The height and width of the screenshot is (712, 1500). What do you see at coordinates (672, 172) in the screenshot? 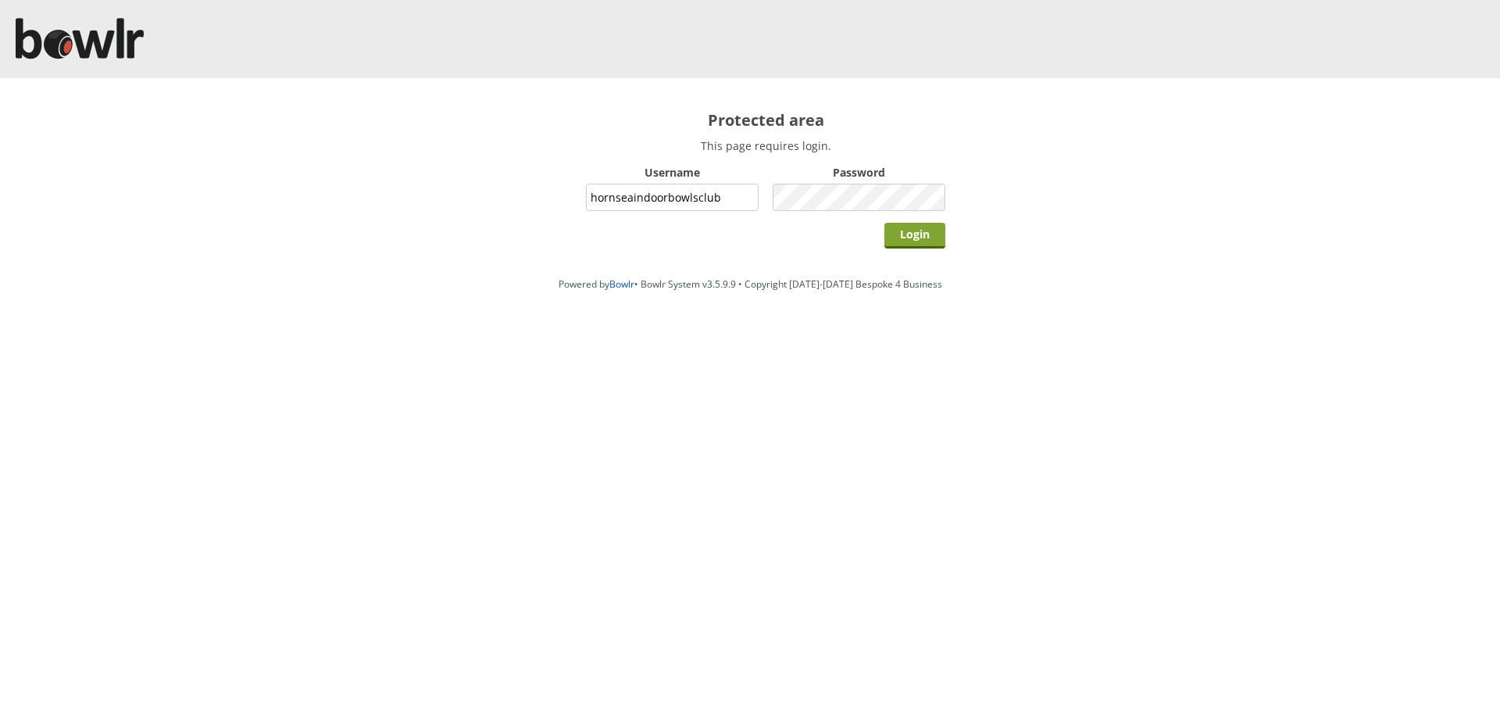
I see `label: Username` at bounding box center [672, 172].